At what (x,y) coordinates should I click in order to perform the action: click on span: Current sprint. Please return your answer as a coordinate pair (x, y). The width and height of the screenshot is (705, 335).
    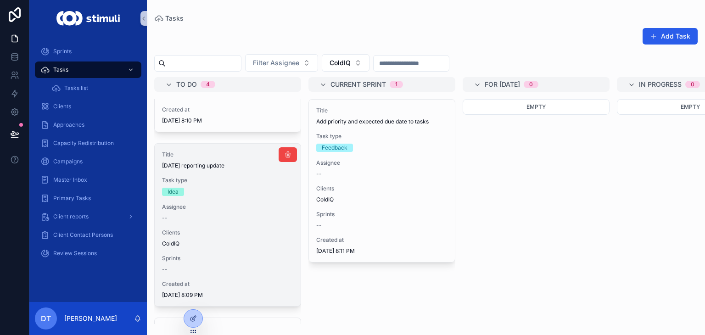
    Looking at the image, I should click on (358, 84).